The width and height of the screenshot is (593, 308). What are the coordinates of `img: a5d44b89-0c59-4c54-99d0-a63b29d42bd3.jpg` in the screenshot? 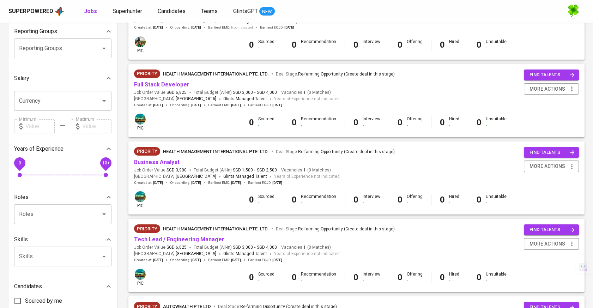 It's located at (140, 119).